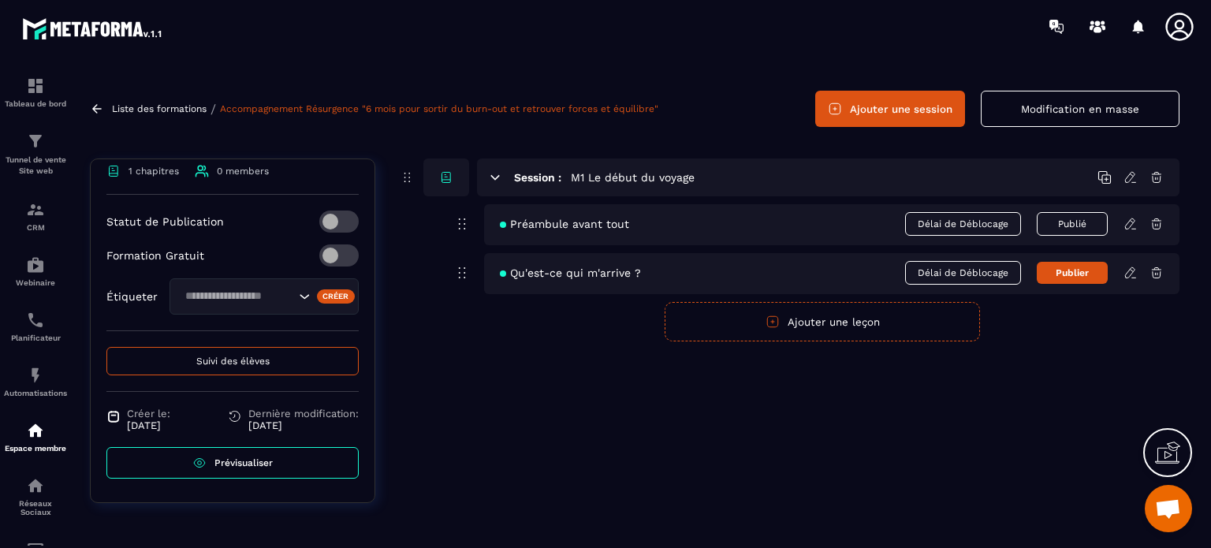 This screenshot has height=548, width=1211. What do you see at coordinates (565, 224) in the screenshot?
I see `span: Préambule avant tout` at bounding box center [565, 224].